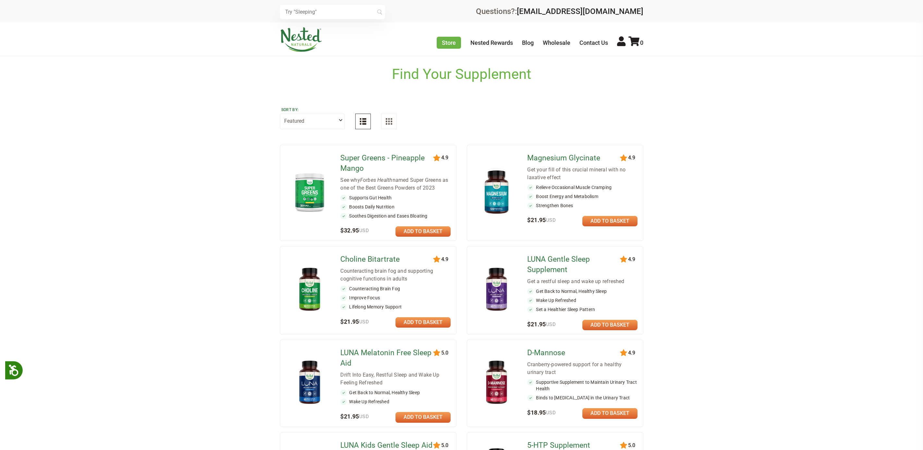  I want to click on div: Cranberry-powered support for a healthy urinary tract, so click(582, 368).